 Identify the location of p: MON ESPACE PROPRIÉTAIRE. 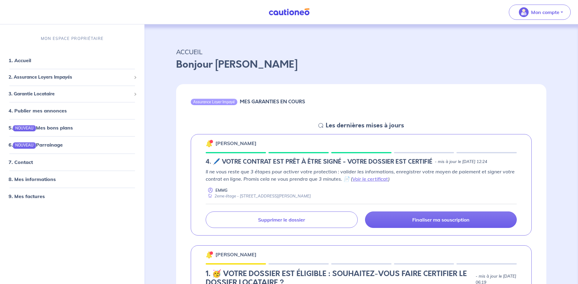
(72, 38).